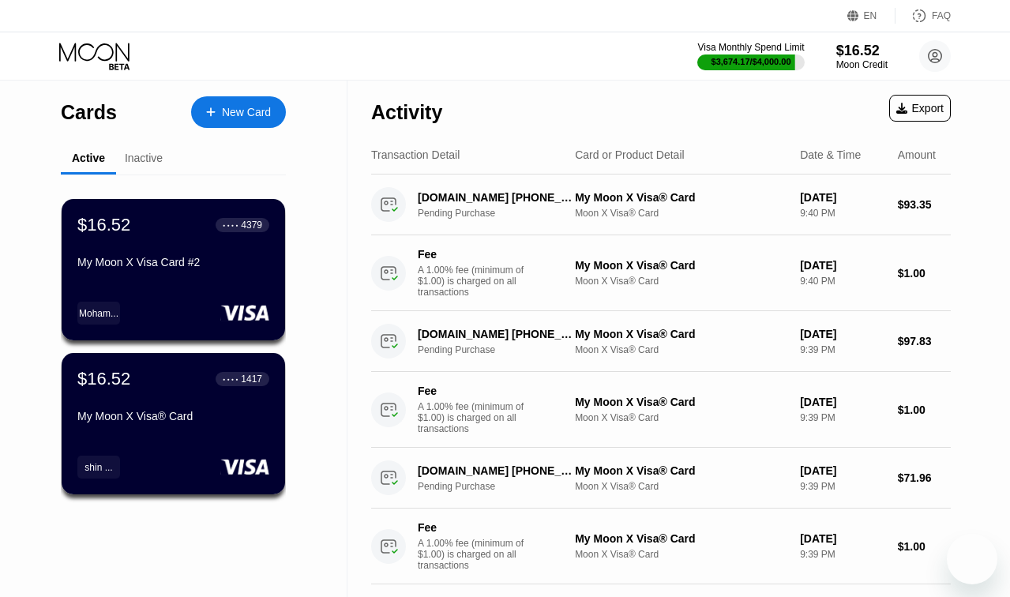 The height and width of the screenshot is (597, 1010). Describe the element at coordinates (830, 155) in the screenshot. I see `div: Date & Time` at that location.